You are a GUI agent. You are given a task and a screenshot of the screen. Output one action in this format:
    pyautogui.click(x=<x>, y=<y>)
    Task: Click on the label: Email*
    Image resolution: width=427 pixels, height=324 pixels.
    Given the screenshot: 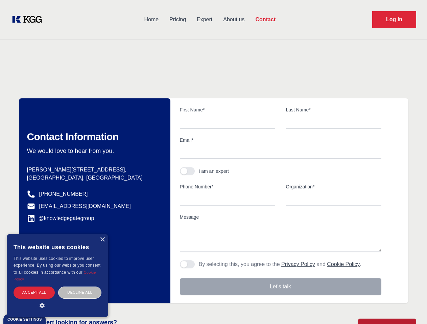 What is the action you would take?
    pyautogui.click(x=280, y=140)
    